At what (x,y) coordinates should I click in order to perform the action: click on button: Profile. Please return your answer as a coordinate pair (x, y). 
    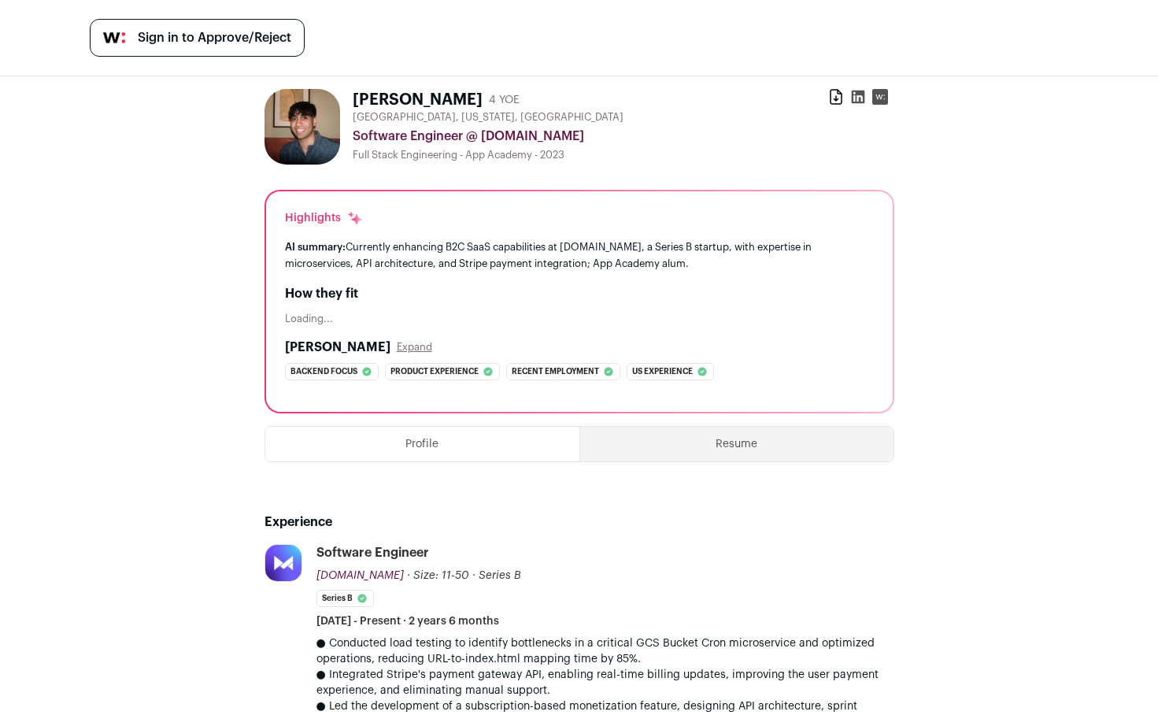
    Looking at the image, I should click on (422, 444).